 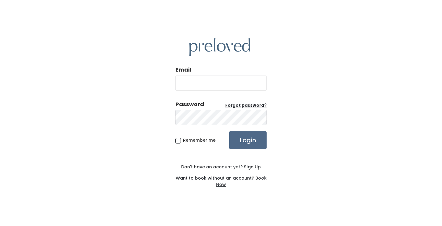 What do you see at coordinates (248, 140) in the screenshot?
I see `input: Login` at bounding box center [248, 140].